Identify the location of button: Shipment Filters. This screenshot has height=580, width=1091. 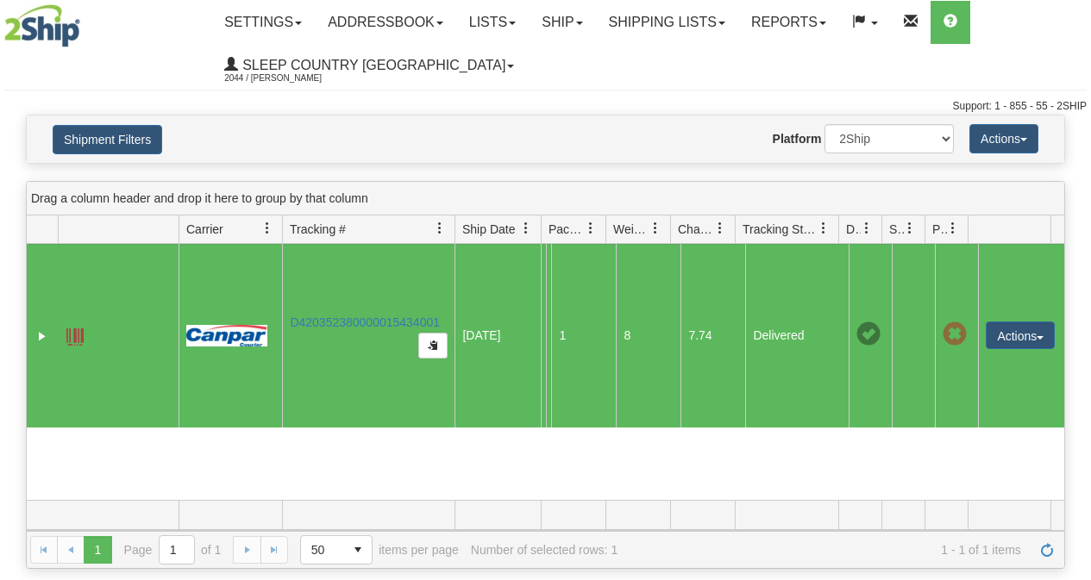
(107, 140).